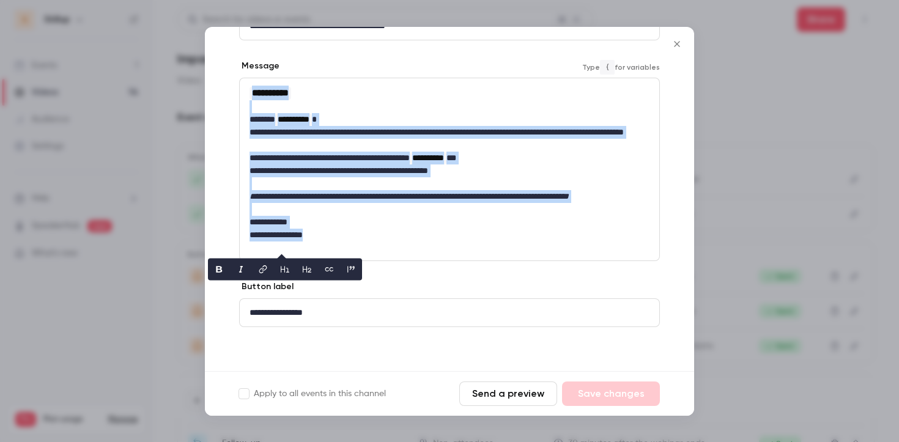  What do you see at coordinates (508, 394) in the screenshot?
I see `button: Send a preview` at bounding box center [508, 394].